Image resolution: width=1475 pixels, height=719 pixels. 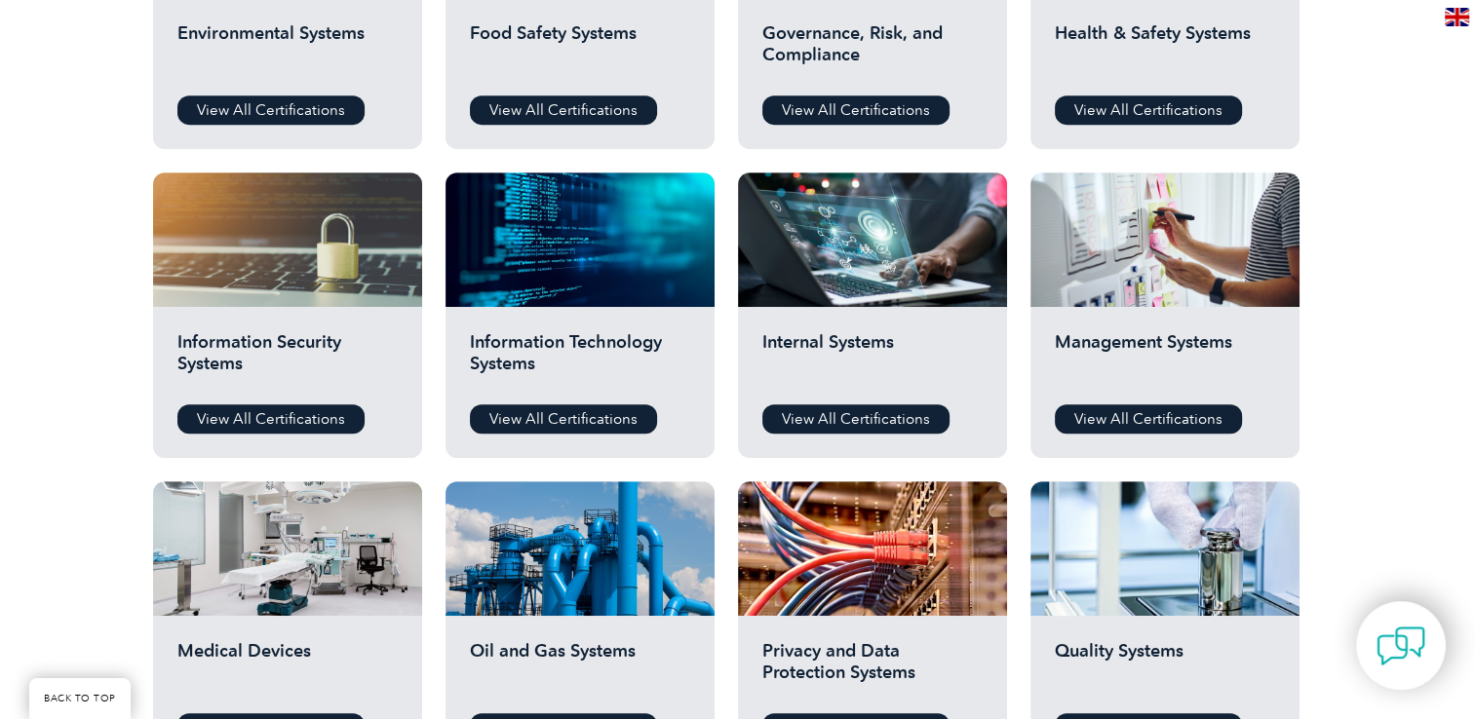 What do you see at coordinates (873, 52) in the screenshot?
I see `h2: Governance, Risk, and Compliance` at bounding box center [873, 52].